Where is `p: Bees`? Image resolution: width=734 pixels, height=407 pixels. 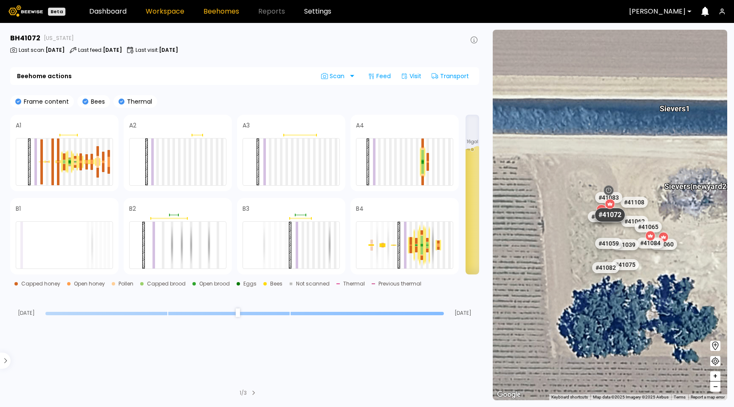
p: Bees is located at coordinates (96, 102).